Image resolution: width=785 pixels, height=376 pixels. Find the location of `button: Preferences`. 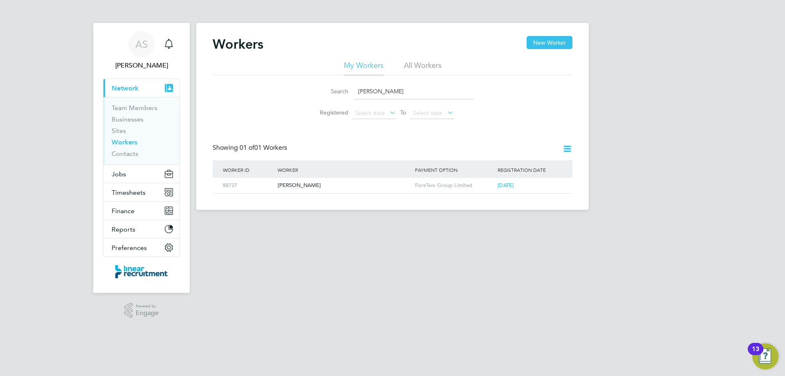

button: Preferences is located at coordinates (142, 248).